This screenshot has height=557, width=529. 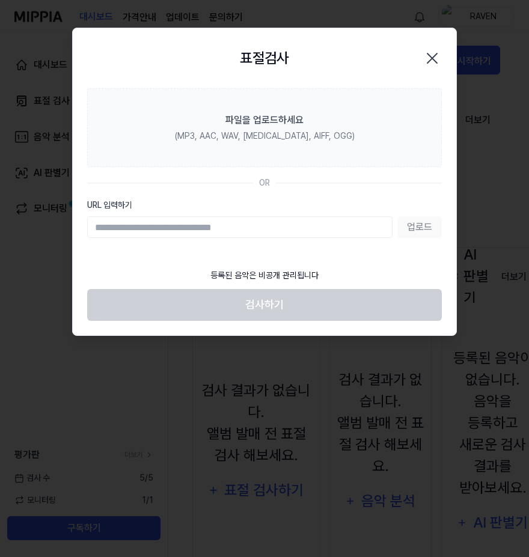 I want to click on h2: 표절검사, so click(x=264, y=58).